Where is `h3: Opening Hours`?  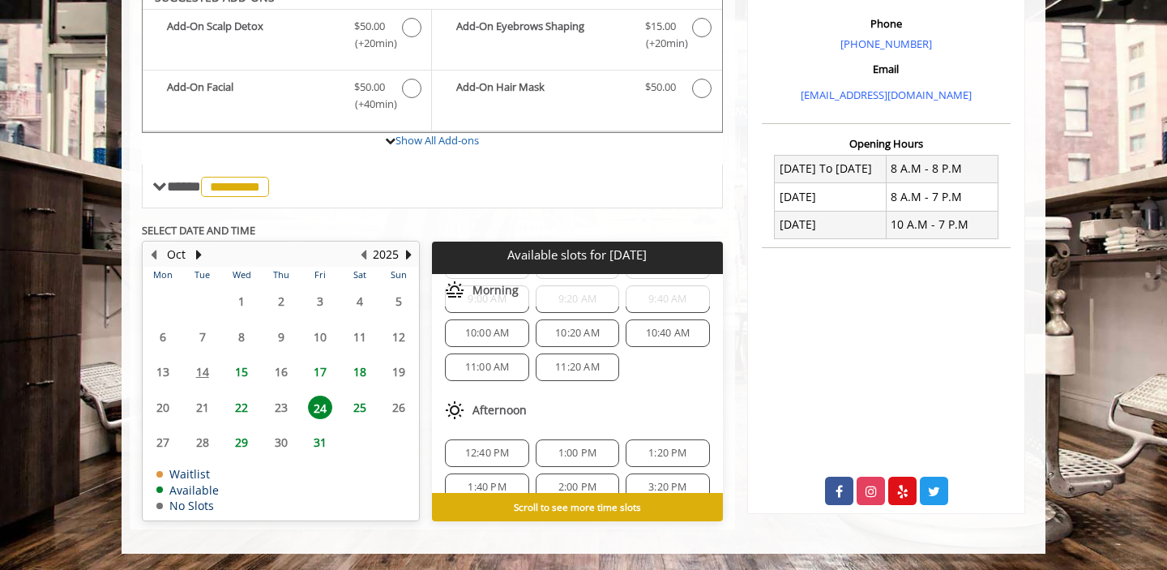
h3: Opening Hours is located at coordinates (886, 143).